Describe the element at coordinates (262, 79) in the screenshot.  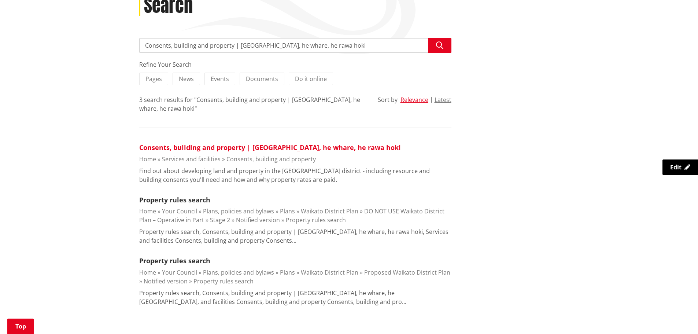
I see `span: Documents` at that location.